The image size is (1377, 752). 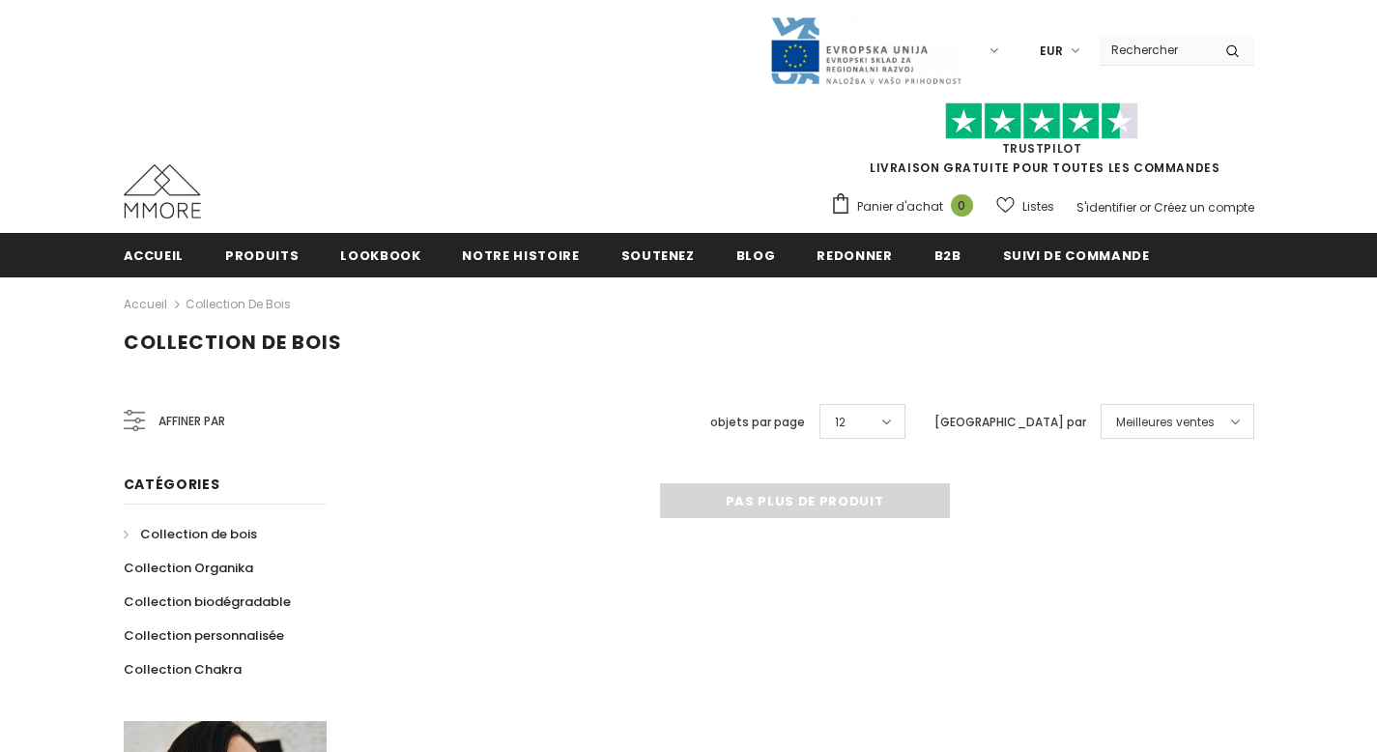 I want to click on span: Redonner, so click(x=854, y=255).